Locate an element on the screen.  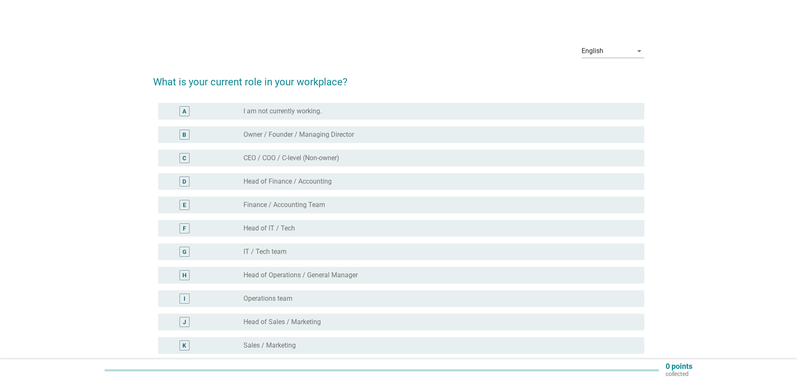
i: arrow_drop_down is located at coordinates (639, 51).